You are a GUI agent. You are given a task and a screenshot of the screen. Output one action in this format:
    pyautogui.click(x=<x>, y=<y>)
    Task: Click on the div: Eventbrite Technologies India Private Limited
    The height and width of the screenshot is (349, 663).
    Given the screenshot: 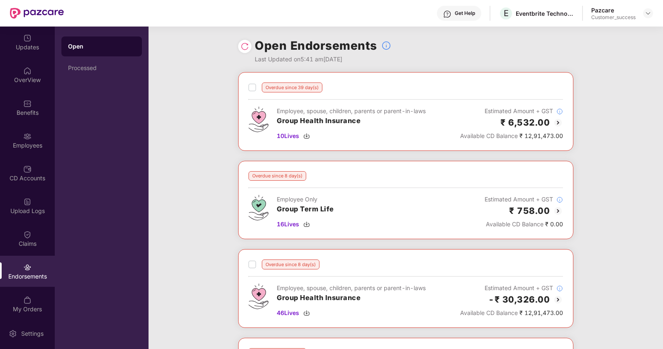 What is the action you would take?
    pyautogui.click(x=545, y=13)
    